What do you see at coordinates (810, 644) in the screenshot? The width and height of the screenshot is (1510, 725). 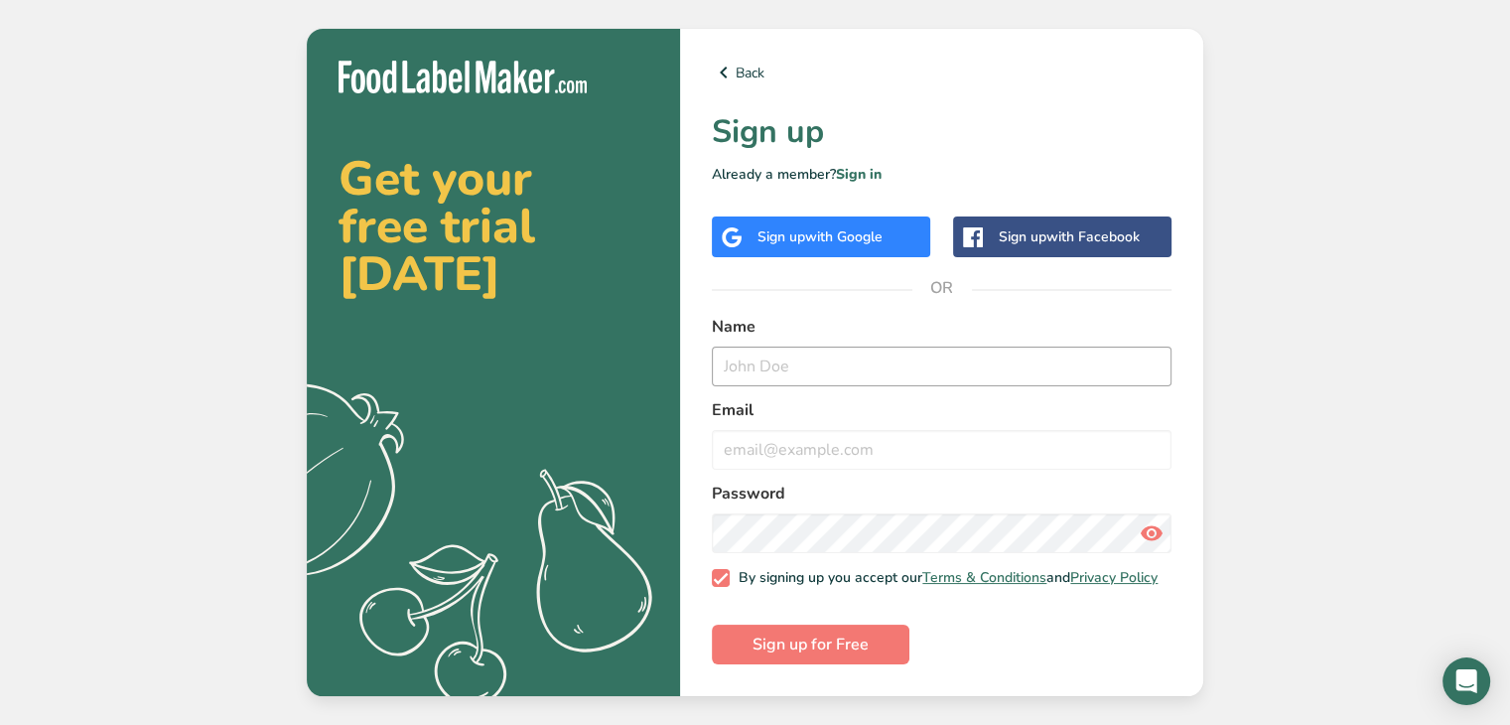 I see `span: Sign up for Free` at bounding box center [810, 644].